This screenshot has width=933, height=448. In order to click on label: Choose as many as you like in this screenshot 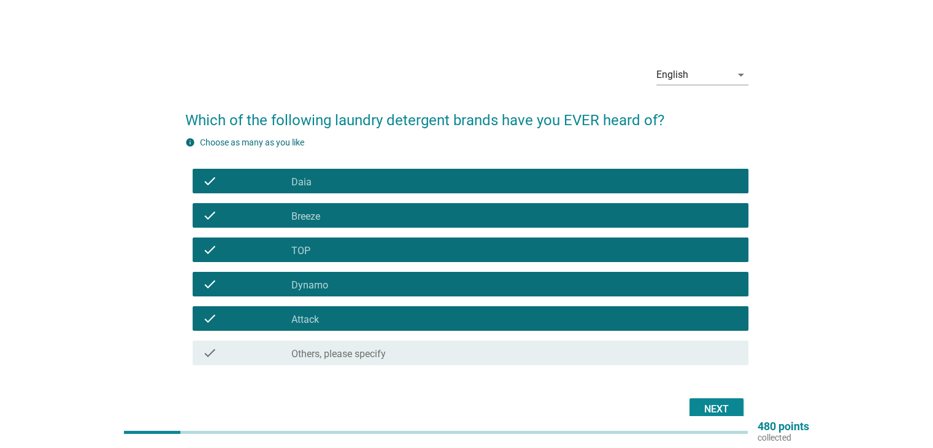, I will do `click(252, 142)`.